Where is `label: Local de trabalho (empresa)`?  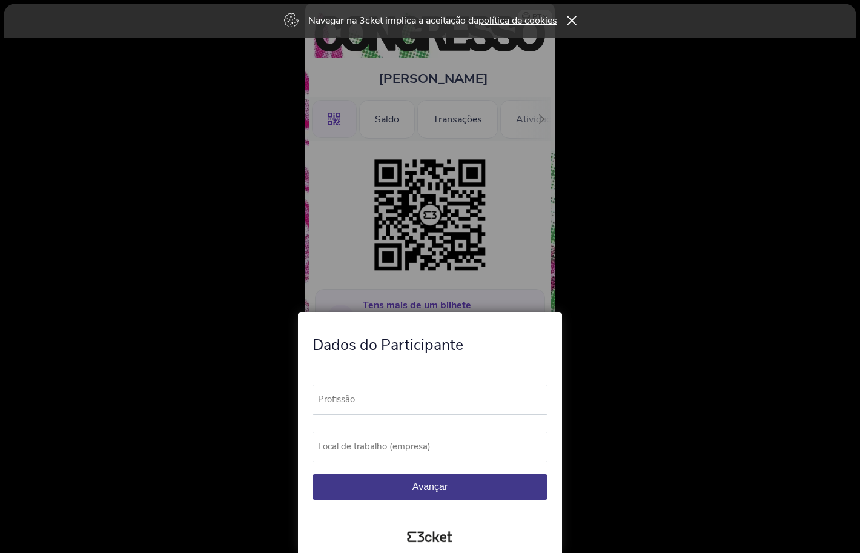
label: Local de trabalho (empresa) is located at coordinates (436, 447).